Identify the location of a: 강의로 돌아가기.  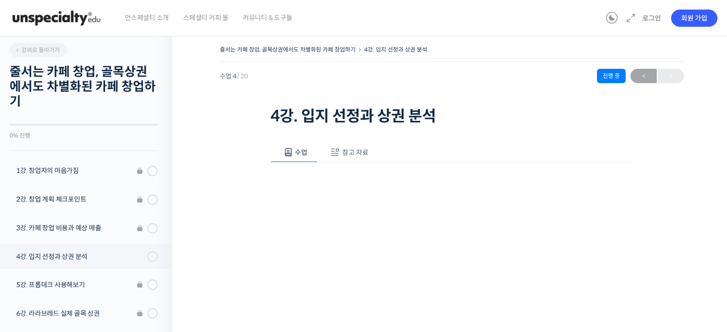
(38, 50).